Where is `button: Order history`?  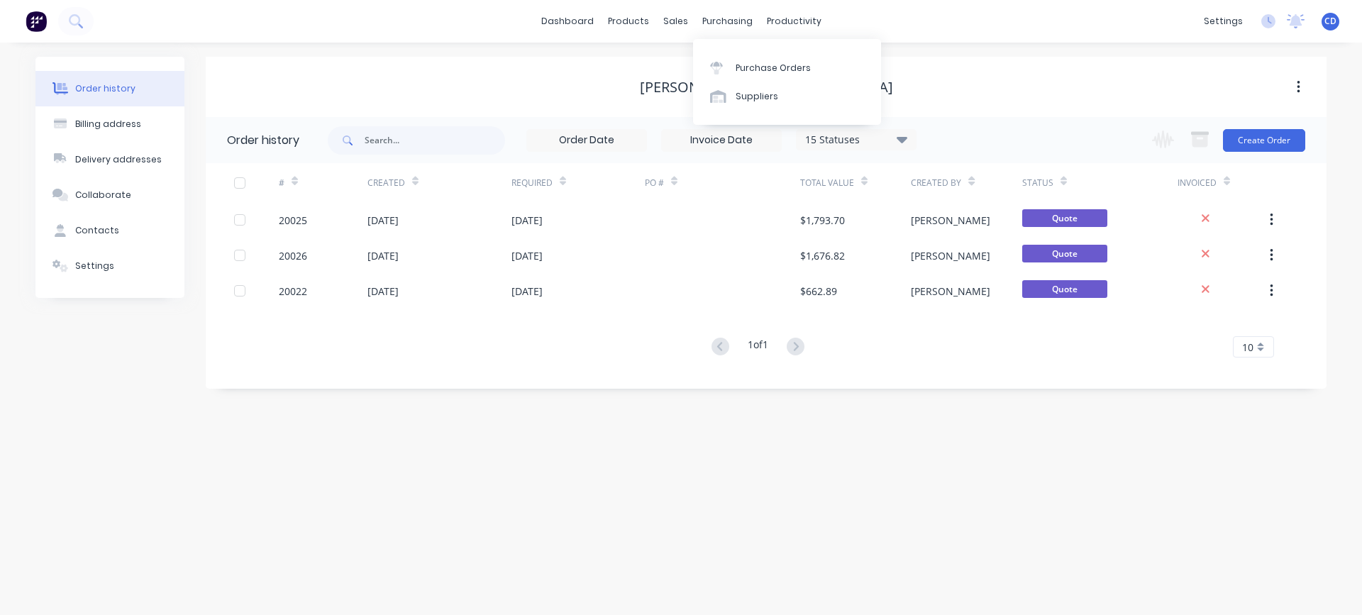 button: Order history is located at coordinates (110, 89).